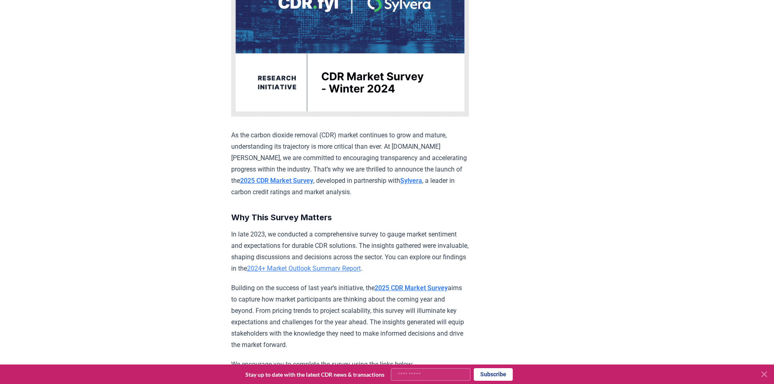 The image size is (774, 384). Describe the element at coordinates (350, 317) in the screenshot. I see `p: Building on the success of last year’s initiative, the aims to capture how market participants ar...` at that location.